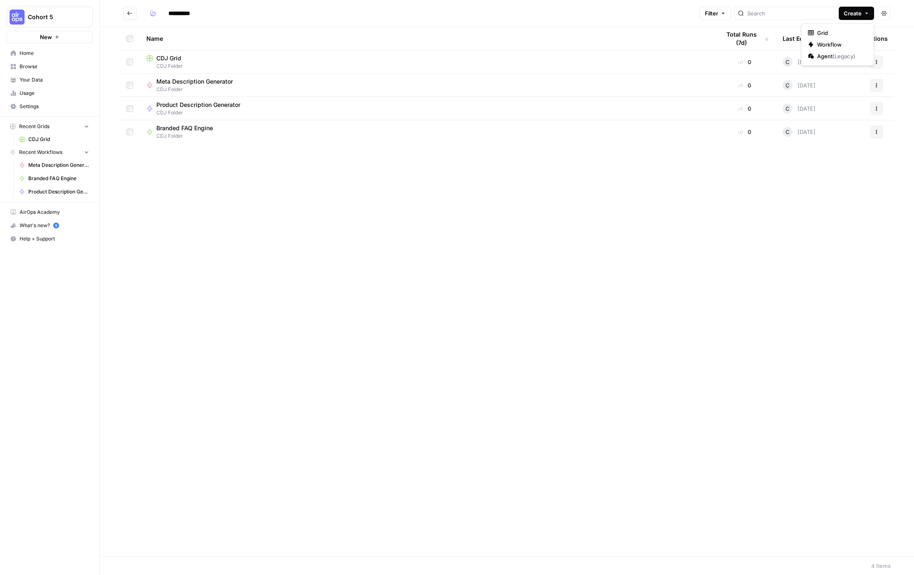 The height and width of the screenshot is (575, 914). What do you see at coordinates (49, 80) in the screenshot?
I see `a: Your Data` at bounding box center [49, 80].